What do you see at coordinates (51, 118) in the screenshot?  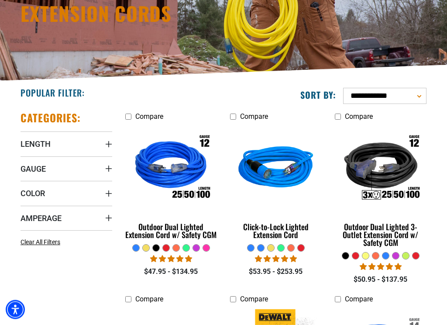 I see `h2: Categories:` at bounding box center [51, 118].